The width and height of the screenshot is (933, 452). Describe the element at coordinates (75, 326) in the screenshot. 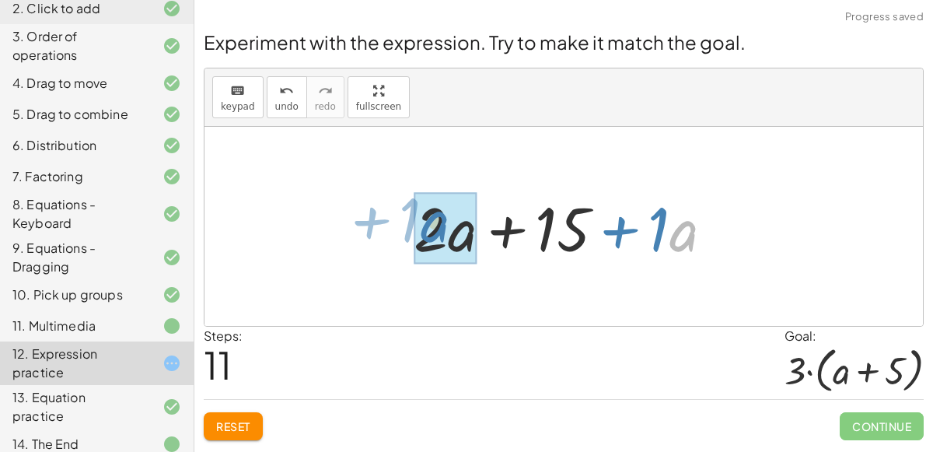

I see `div: 11. Multimedia` at that location.